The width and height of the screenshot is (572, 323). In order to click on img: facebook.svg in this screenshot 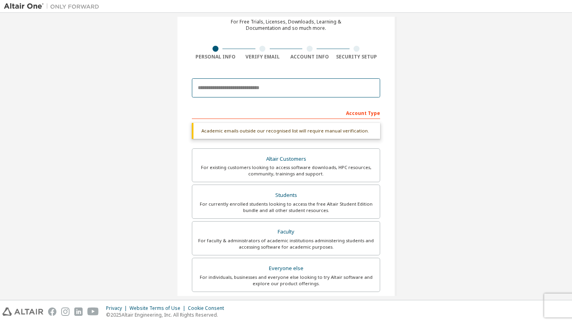, I will do `click(52, 311)`.